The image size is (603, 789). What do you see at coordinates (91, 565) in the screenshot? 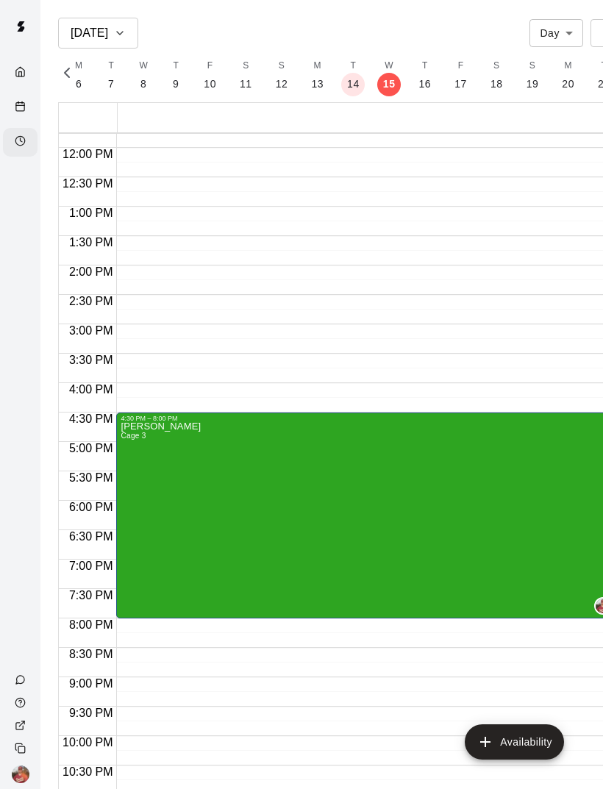
I see `span: 7:00 PM` at bounding box center [91, 565].